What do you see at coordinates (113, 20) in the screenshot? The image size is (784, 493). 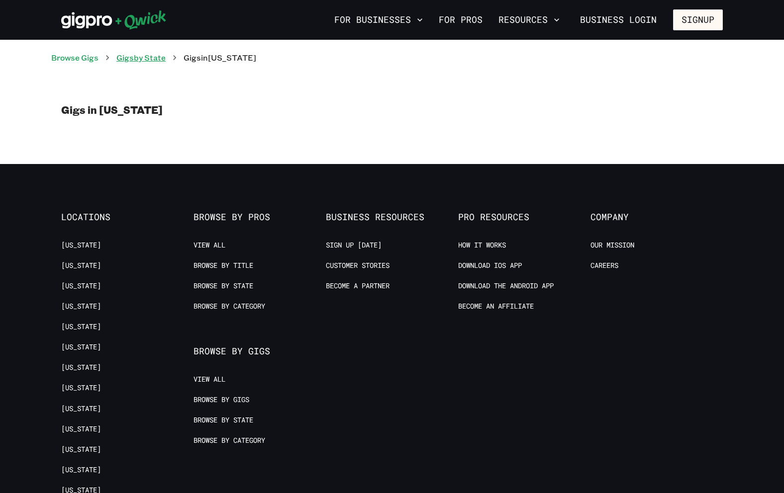 I see `img: Qwick` at bounding box center [113, 20].